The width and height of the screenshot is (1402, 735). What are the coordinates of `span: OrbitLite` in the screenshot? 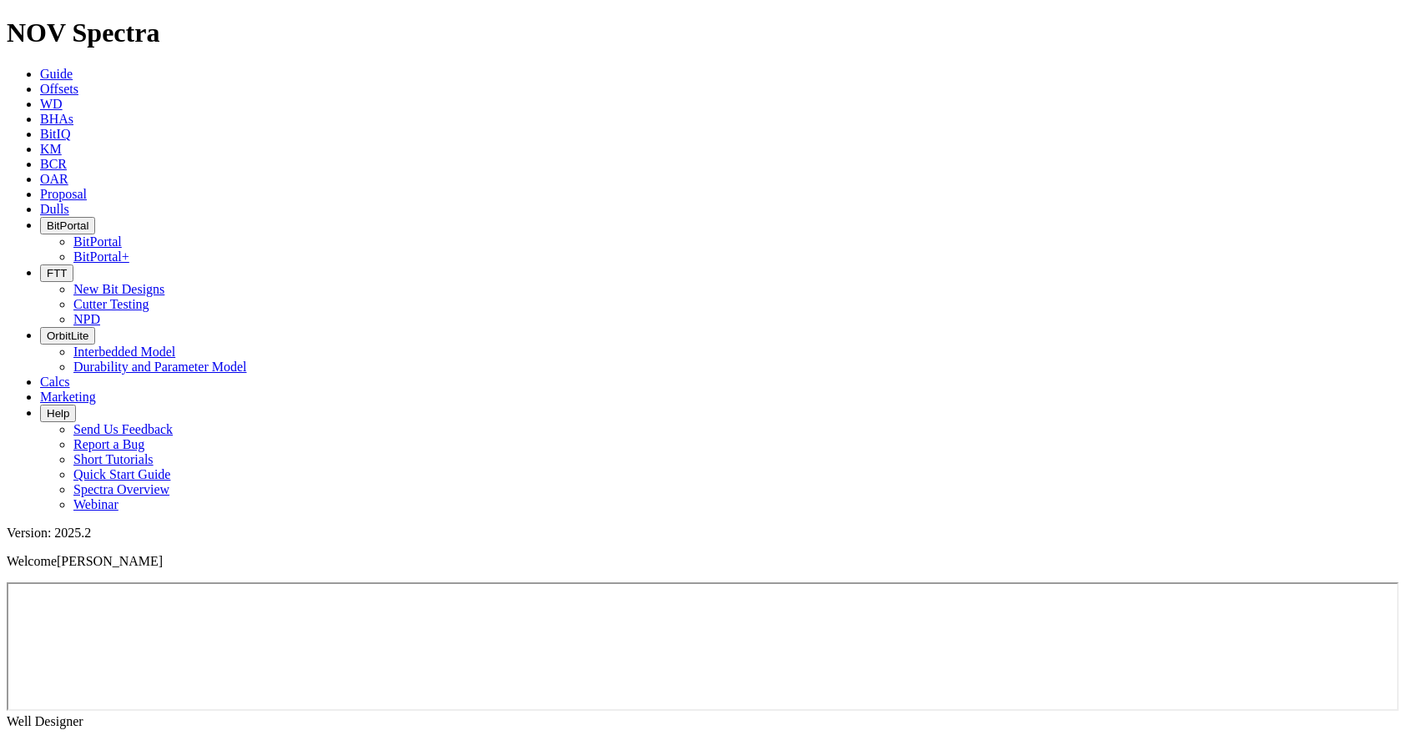 It's located at (68, 335).